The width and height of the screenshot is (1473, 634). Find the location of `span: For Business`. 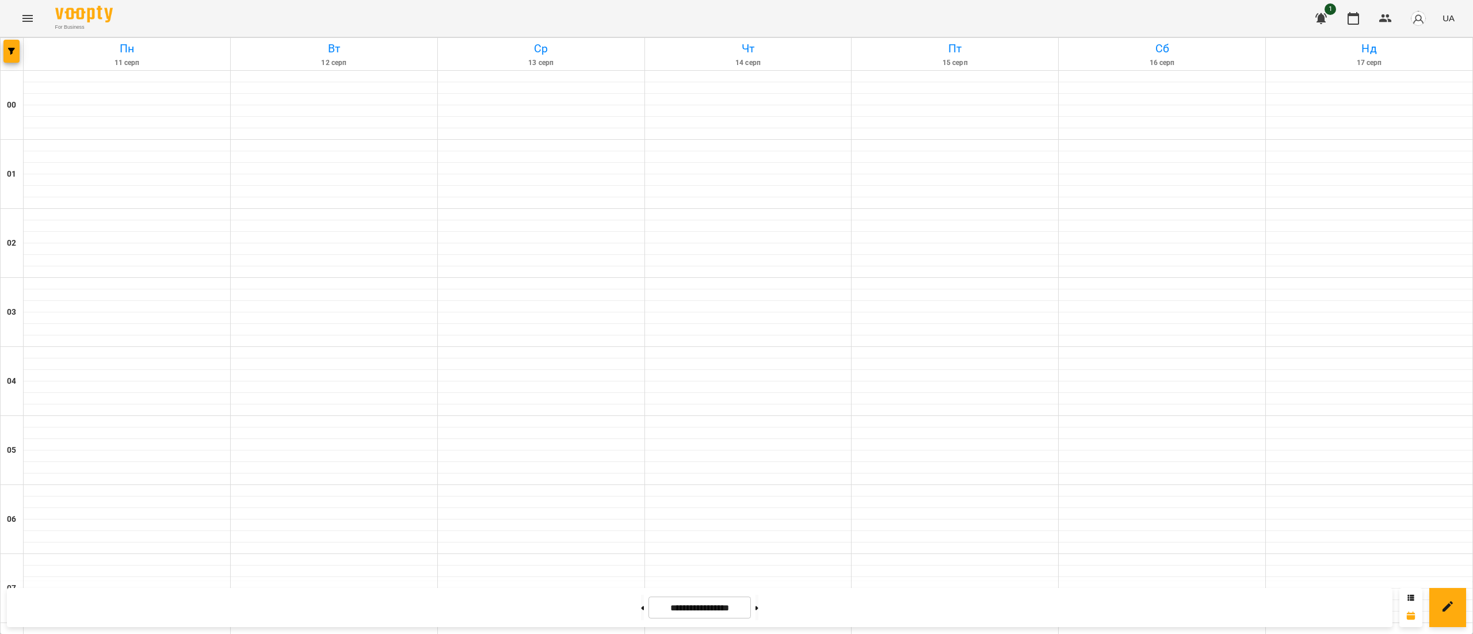

span: For Business is located at coordinates (84, 27).